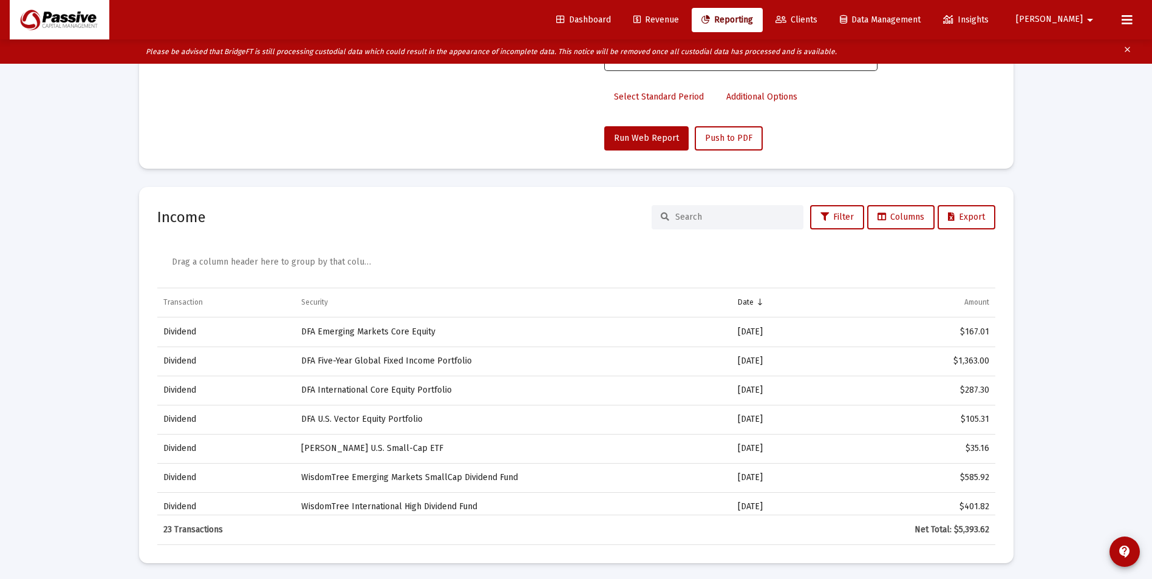 The width and height of the screenshot is (1152, 579). What do you see at coordinates (513, 303) in the screenshot?
I see `td: Column Security` at bounding box center [513, 303].